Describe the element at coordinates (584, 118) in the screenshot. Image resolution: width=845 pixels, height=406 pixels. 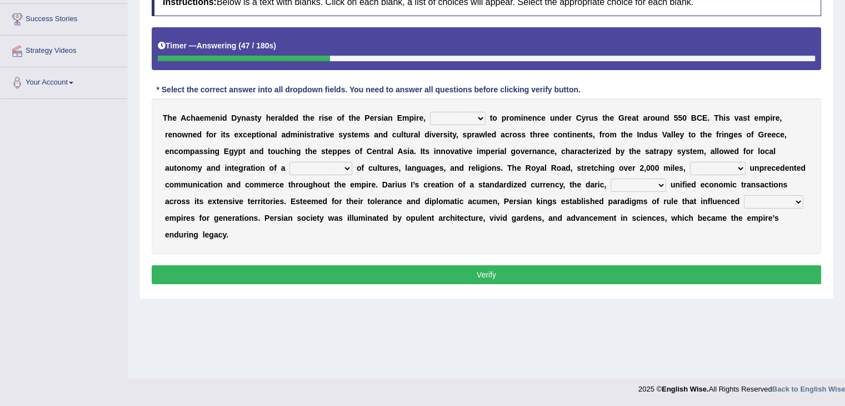
I see `b: y` at that location.